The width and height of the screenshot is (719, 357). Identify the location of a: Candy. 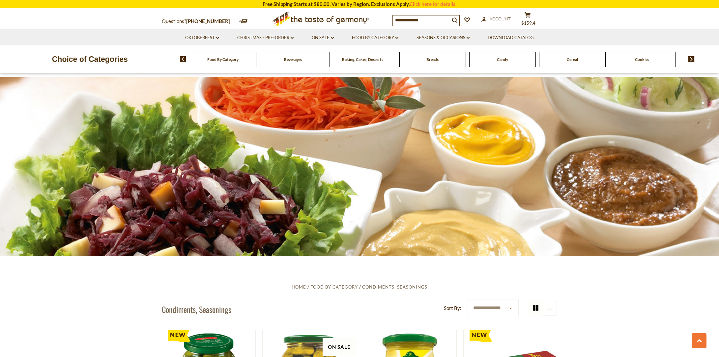
(502, 59).